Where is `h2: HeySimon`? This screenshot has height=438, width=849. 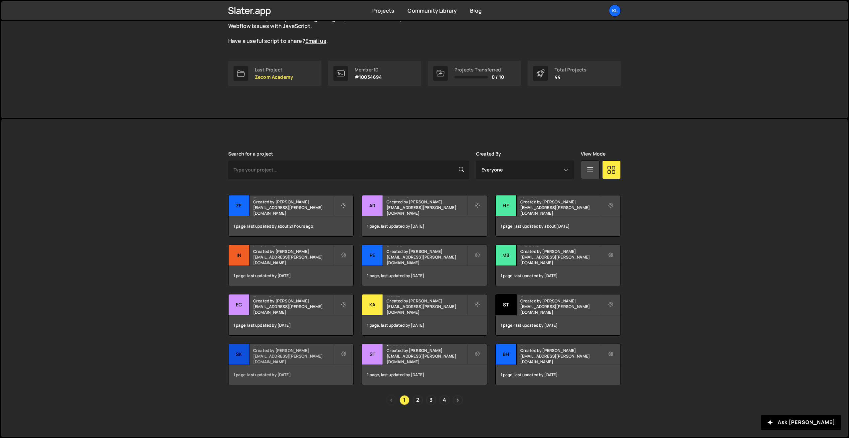
h2: HeySimon is located at coordinates (560, 197).